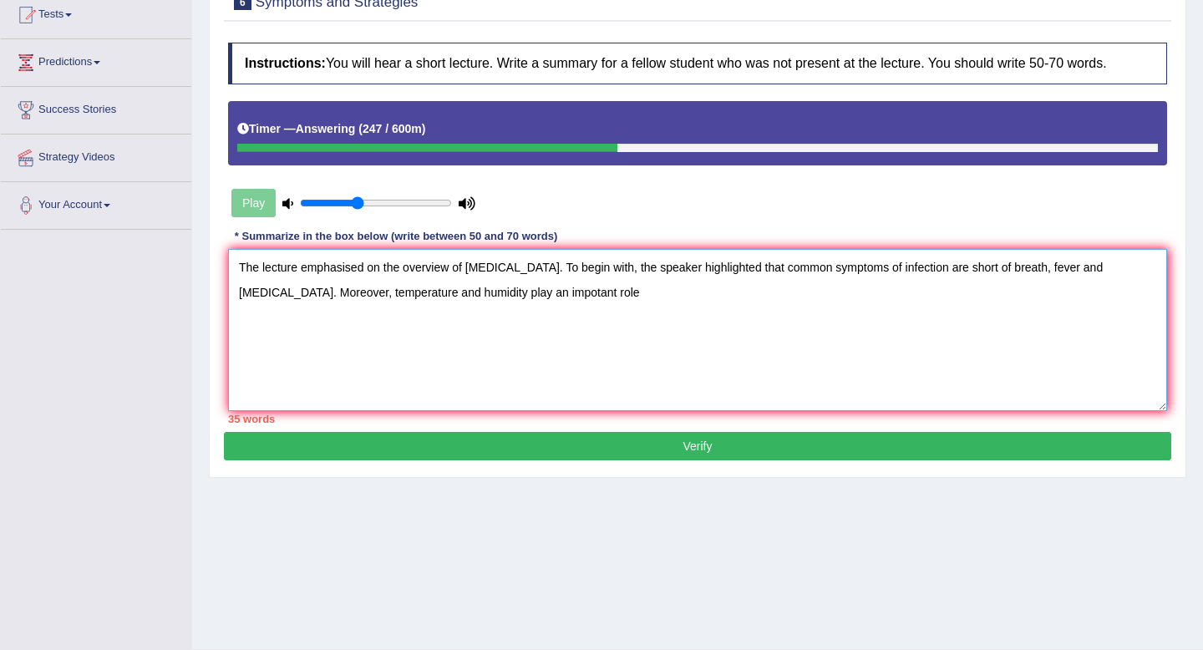 The width and height of the screenshot is (1203, 650). Describe the element at coordinates (326, 129) in the screenshot. I see `b: Answering` at that location.